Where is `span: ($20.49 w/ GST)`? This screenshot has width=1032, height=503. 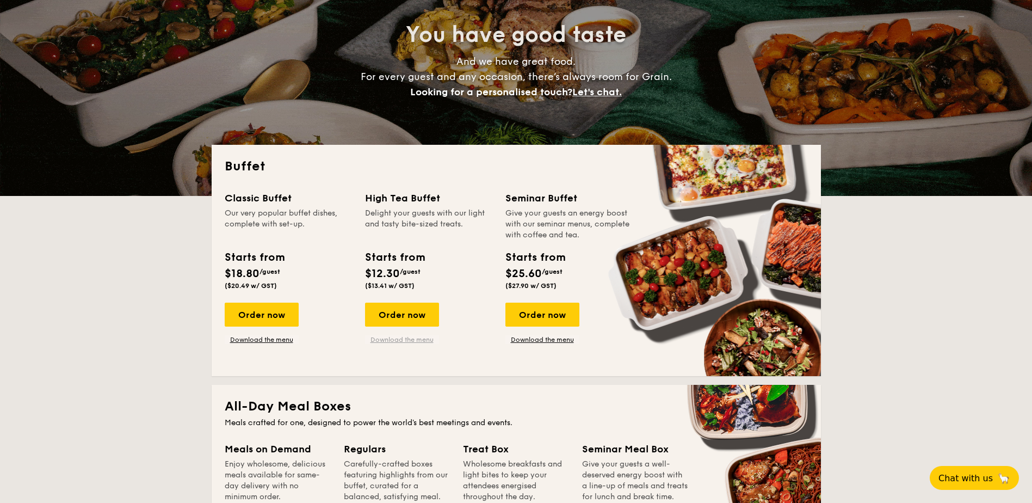
span: ($20.49 w/ GST) is located at coordinates (251, 286).